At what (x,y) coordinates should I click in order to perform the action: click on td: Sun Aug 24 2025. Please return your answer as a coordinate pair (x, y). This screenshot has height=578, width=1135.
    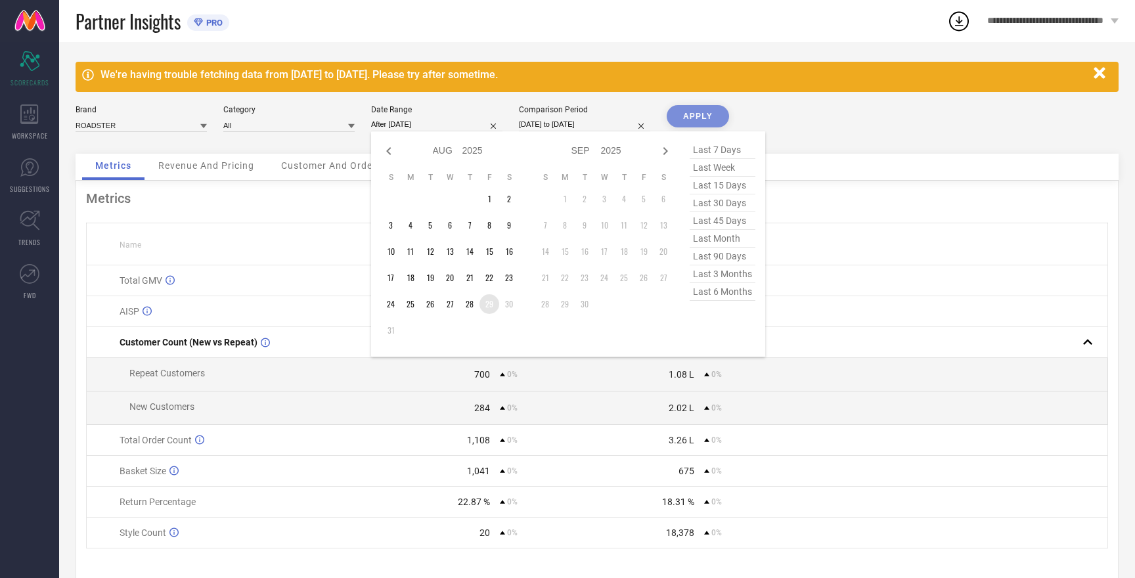
    Looking at the image, I should click on (391, 304).